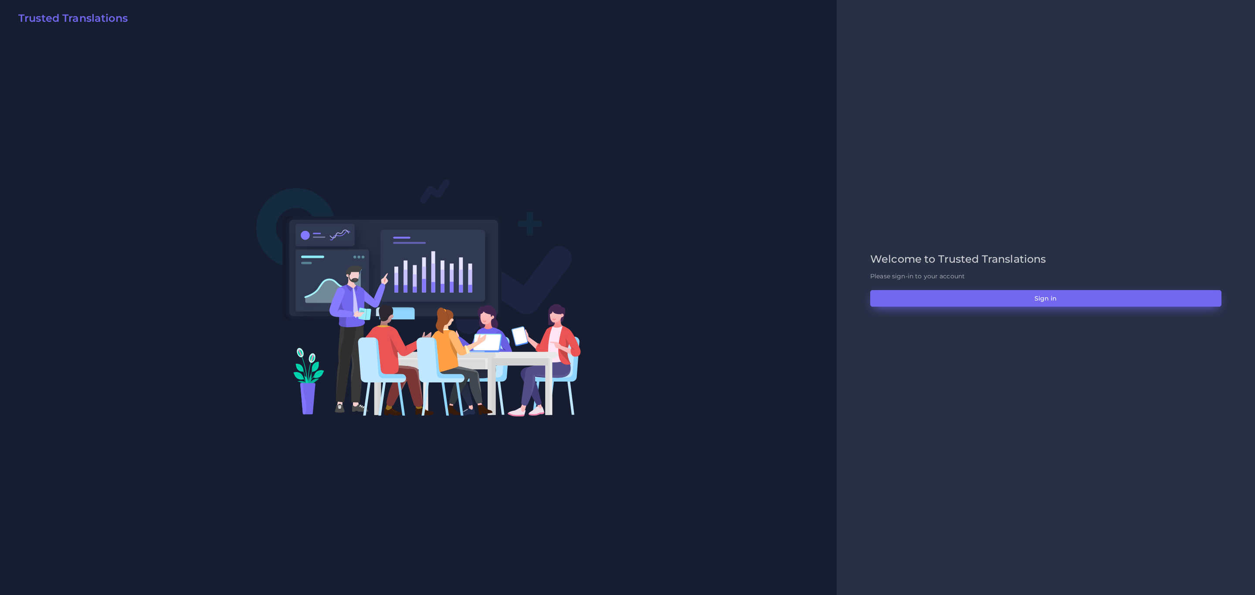 This screenshot has height=595, width=1255. I want to click on button: Sign in, so click(1046, 298).